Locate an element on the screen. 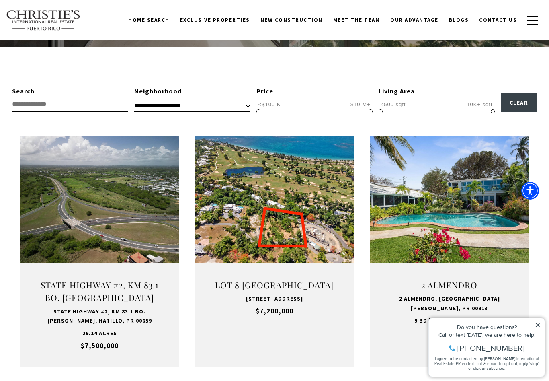 The height and width of the screenshot is (381, 549). span: Blogs is located at coordinates (459, 20).